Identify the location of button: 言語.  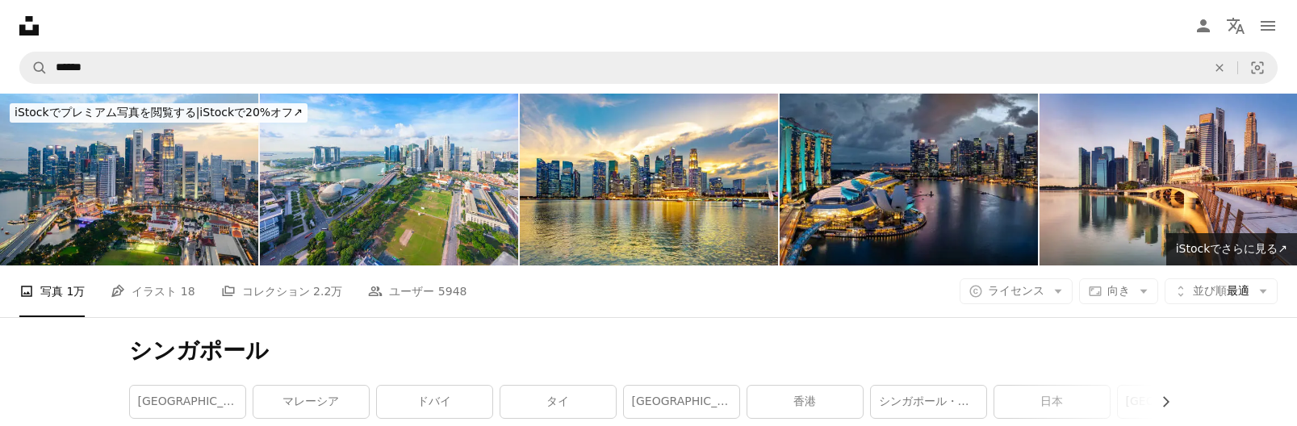
(1235, 26).